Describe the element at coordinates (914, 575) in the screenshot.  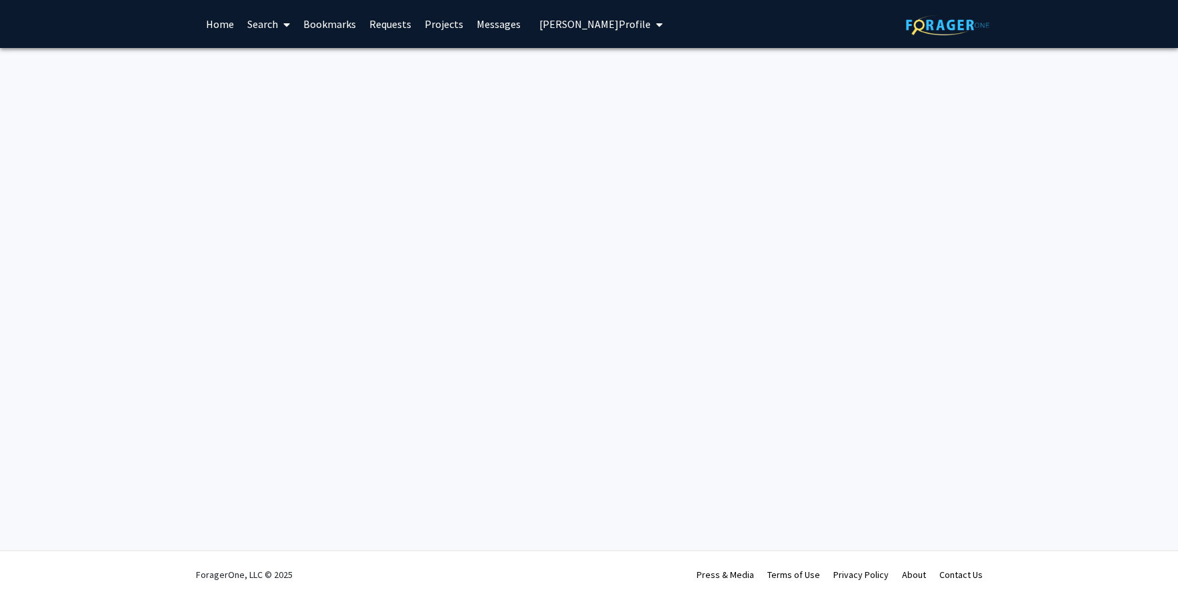
I see `a: About` at that location.